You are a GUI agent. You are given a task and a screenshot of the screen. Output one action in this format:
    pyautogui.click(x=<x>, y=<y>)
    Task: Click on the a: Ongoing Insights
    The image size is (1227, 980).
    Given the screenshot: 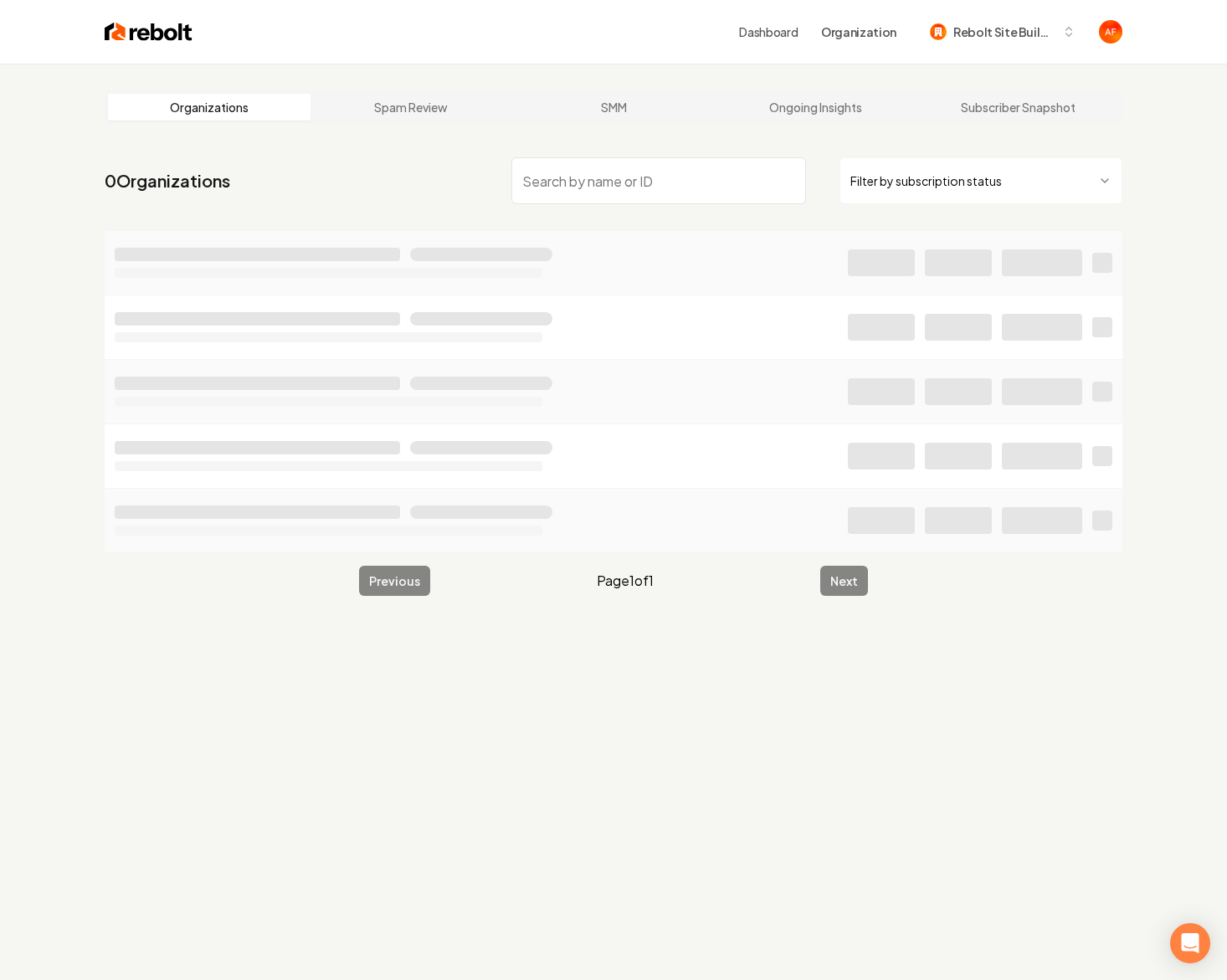 What is the action you would take?
    pyautogui.click(x=816, y=107)
    